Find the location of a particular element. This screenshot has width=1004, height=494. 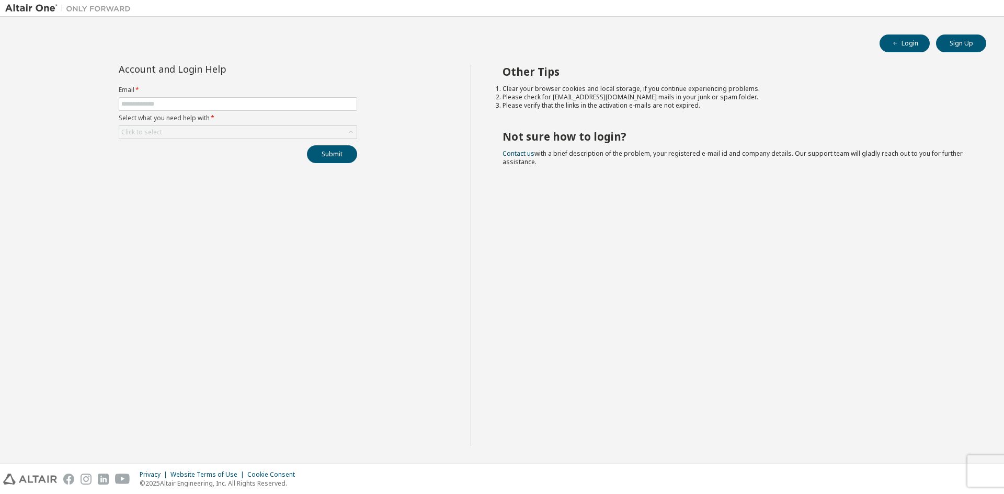

div: Privacy is located at coordinates (155, 475).